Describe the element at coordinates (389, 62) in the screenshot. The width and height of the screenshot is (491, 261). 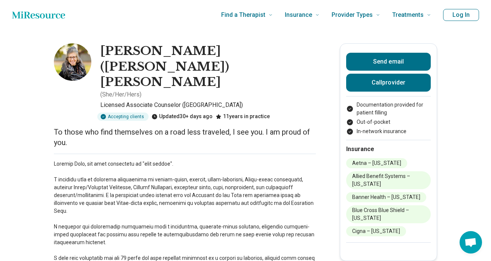
I see `button: Send email` at that location.